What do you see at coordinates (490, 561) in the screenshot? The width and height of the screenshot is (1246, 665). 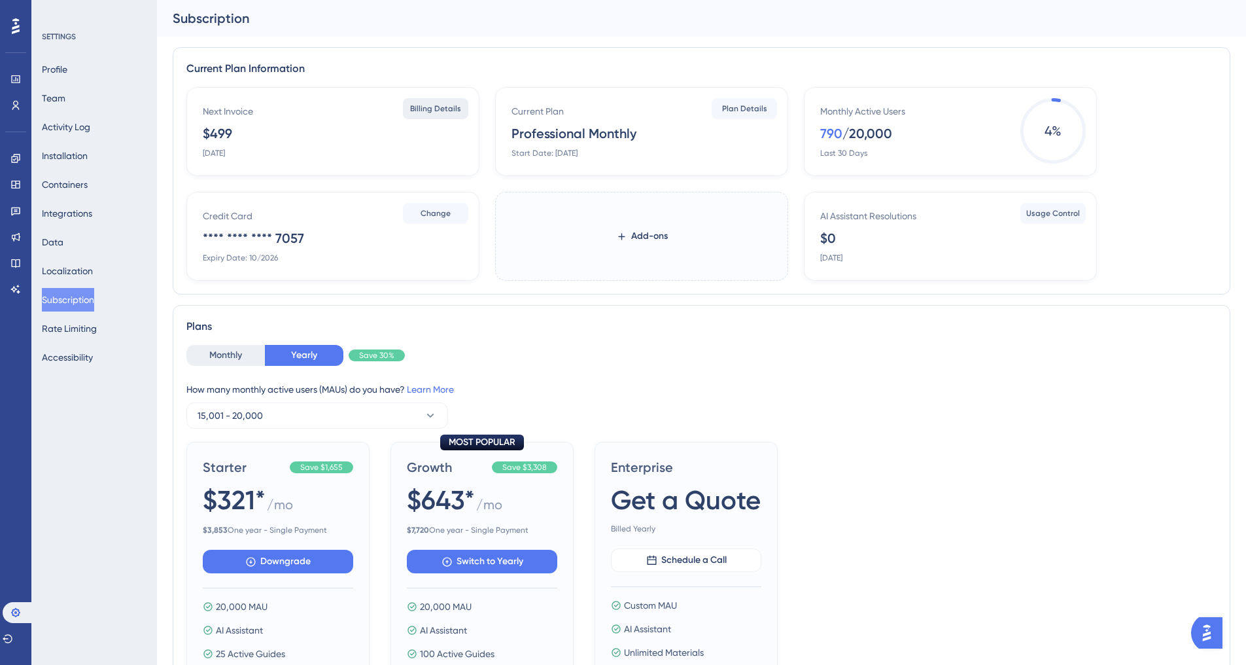 I see `span: Switch to Yearly` at bounding box center [490, 561].